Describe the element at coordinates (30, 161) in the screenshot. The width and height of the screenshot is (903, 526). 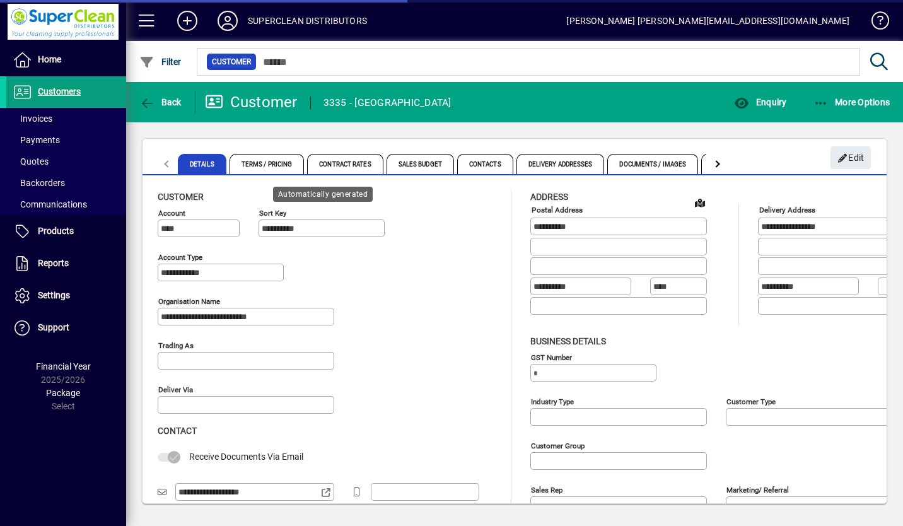
I see `span: Quotes` at that location.